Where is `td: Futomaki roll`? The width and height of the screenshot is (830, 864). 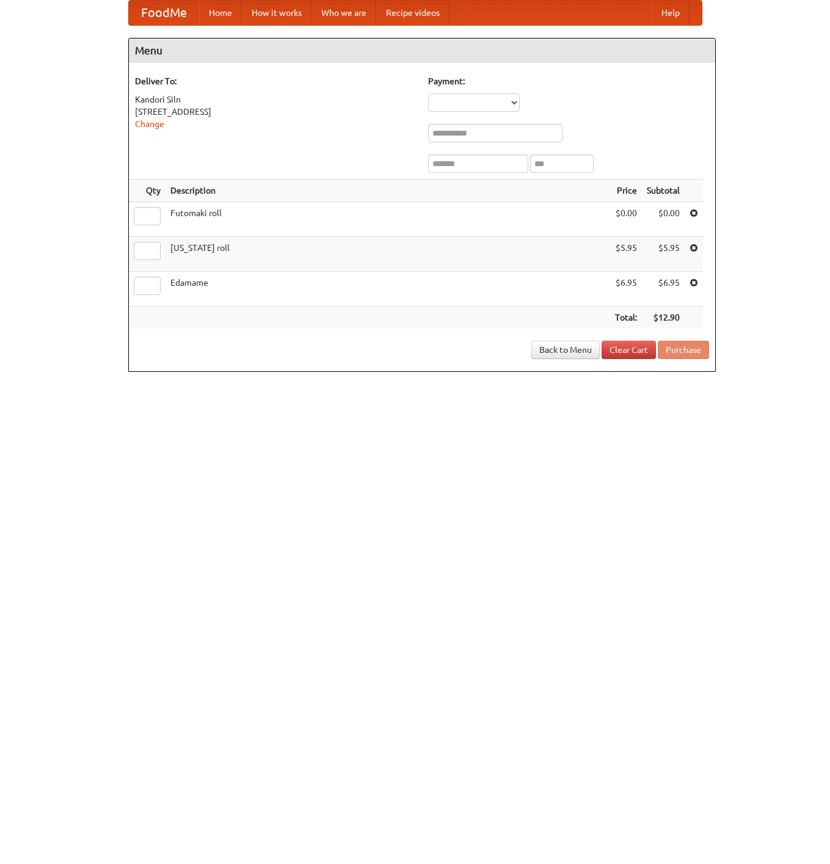 td: Futomaki roll is located at coordinates (388, 219).